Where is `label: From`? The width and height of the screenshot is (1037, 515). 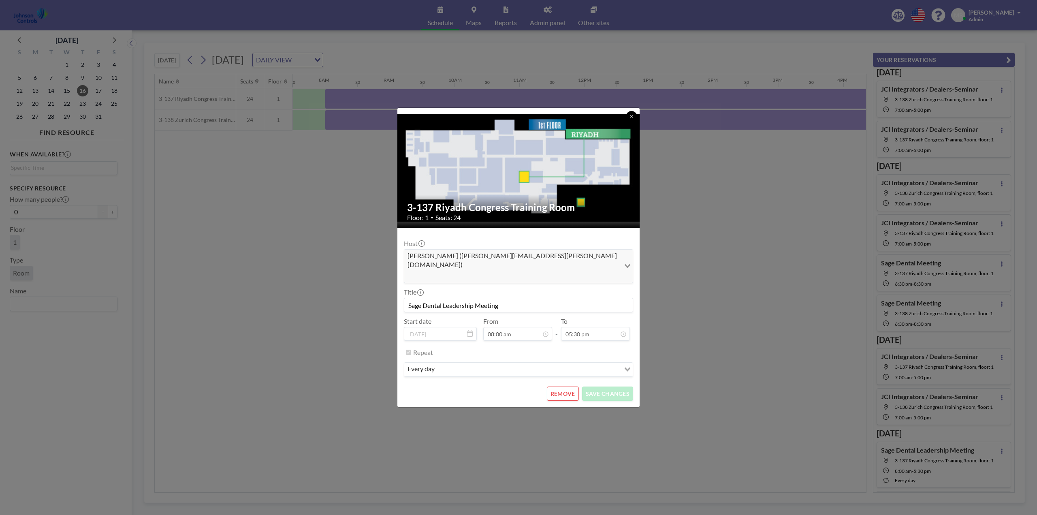
label: From is located at coordinates (491, 321).